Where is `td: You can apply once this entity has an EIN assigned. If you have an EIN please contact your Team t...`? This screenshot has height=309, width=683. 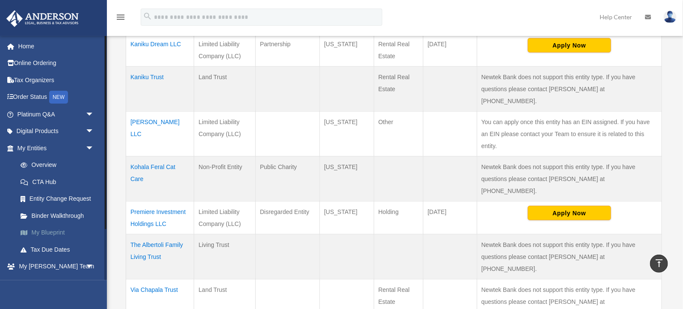
td: You can apply once this entity has an EIN assigned. If you have an EIN please contact your Team t... is located at coordinates (570, 134).